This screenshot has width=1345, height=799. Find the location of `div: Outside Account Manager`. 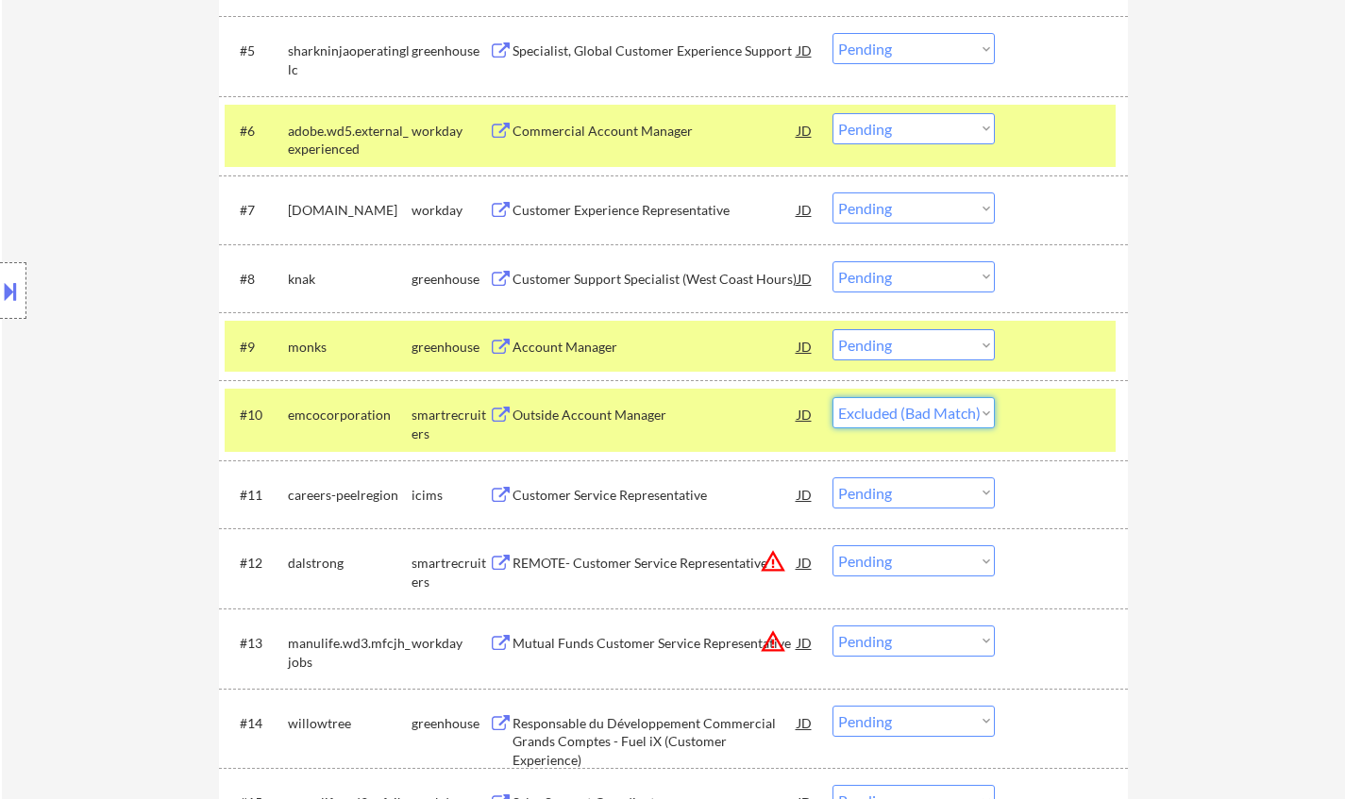

div: Outside Account Manager is located at coordinates (655, 415).